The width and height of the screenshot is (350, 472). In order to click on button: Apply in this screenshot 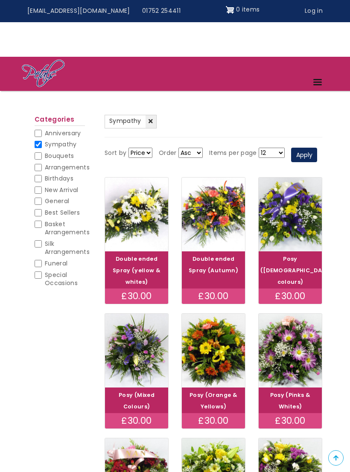, I will do `click(304, 155)`.